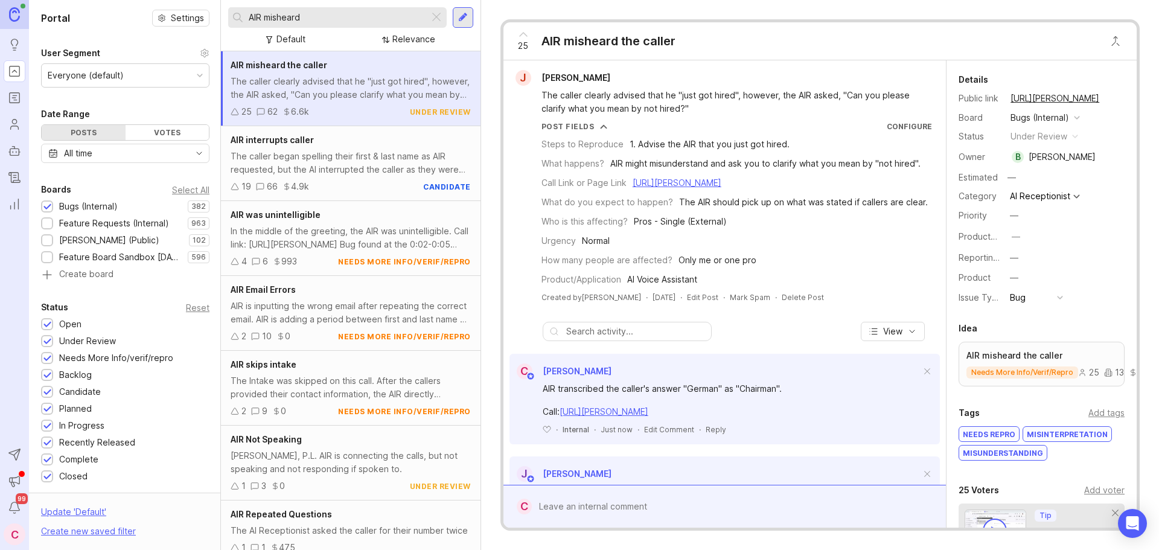 The width and height of the screenshot is (1159, 550). What do you see at coordinates (581, 280) in the screenshot?
I see `div: Product/Application` at bounding box center [581, 280].